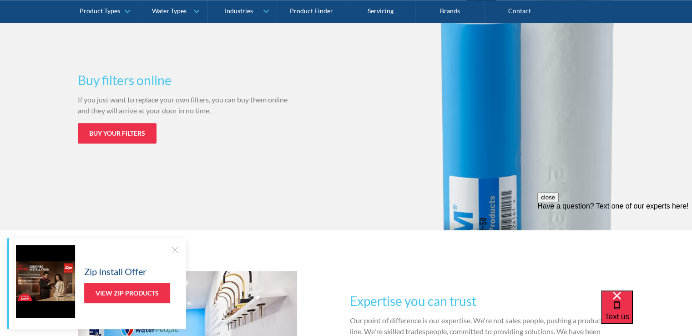 The image size is (692, 336). I want to click on h5: Zip Install Offer, so click(115, 271).